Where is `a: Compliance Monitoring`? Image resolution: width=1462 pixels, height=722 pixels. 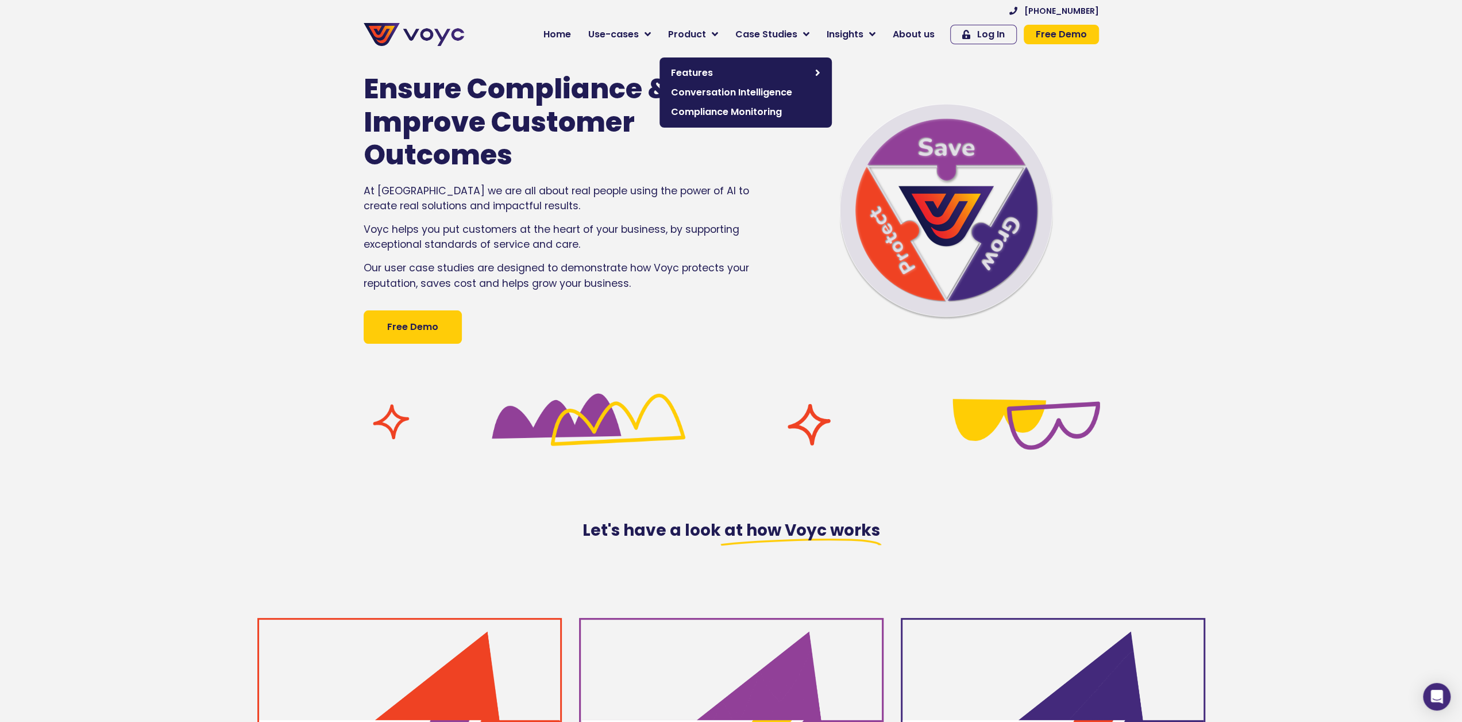 a: Compliance Monitoring is located at coordinates (746, 112).